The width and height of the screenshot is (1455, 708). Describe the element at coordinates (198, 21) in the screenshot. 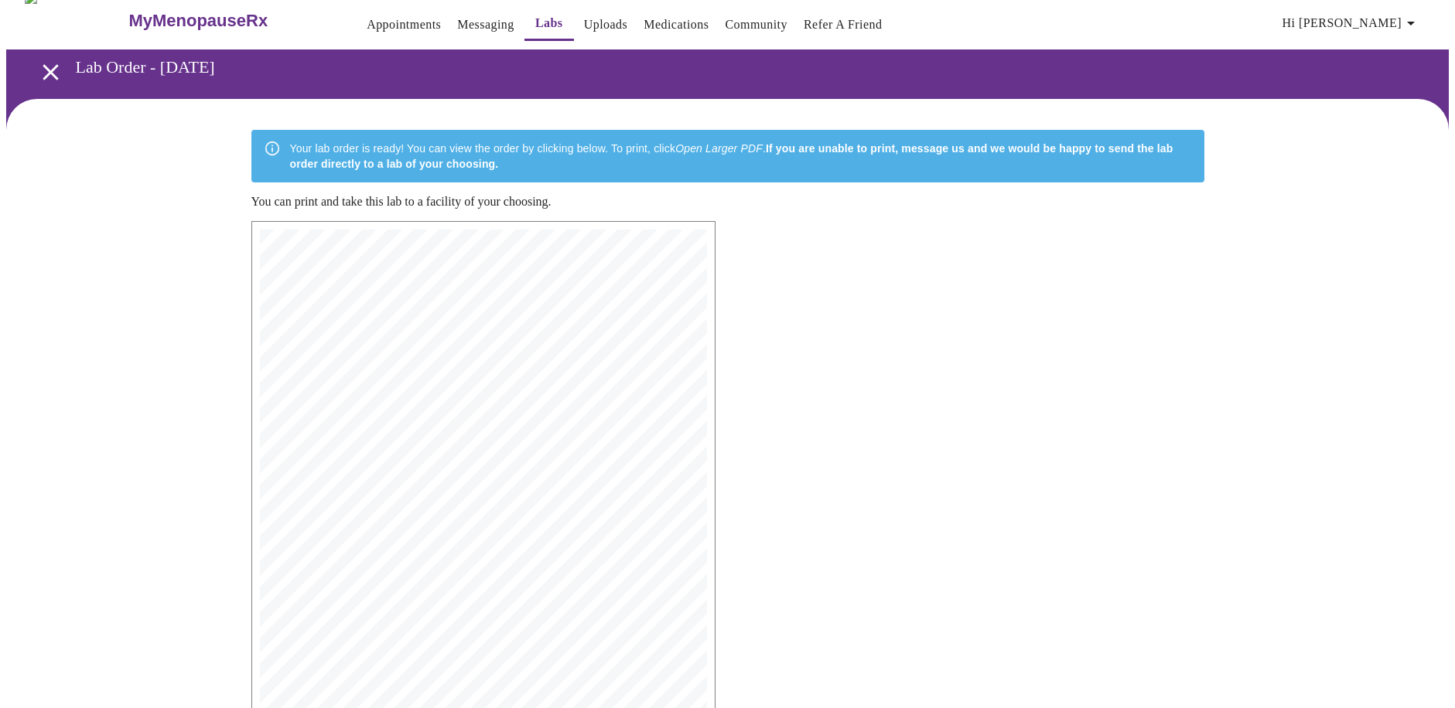

I see `h3: MyMenopauseRx` at that location.